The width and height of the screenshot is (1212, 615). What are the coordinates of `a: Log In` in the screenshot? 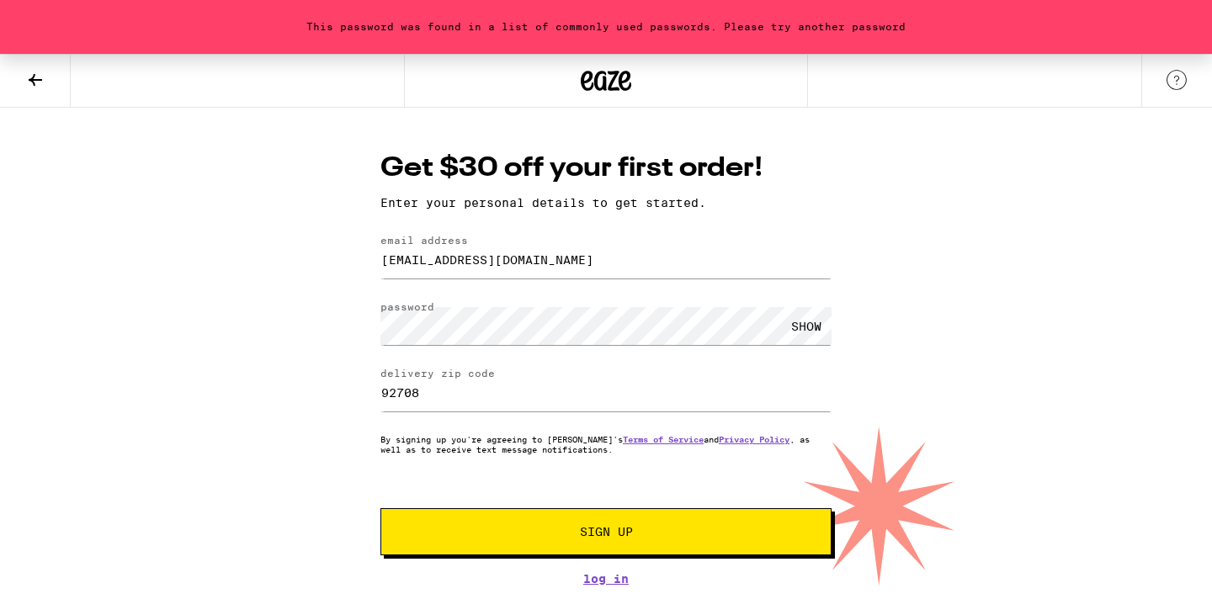 It's located at (606, 579).